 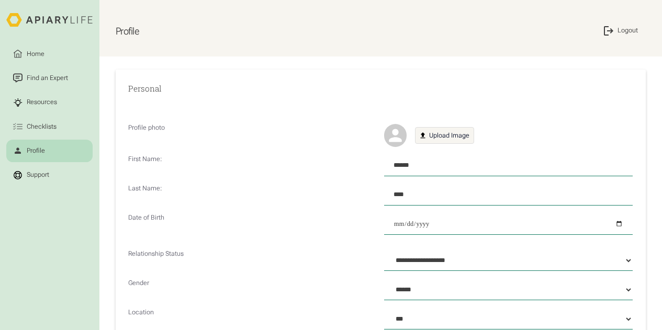 What do you see at coordinates (253, 261) in the screenshot?
I see `p: Relationship Status` at bounding box center [253, 261].